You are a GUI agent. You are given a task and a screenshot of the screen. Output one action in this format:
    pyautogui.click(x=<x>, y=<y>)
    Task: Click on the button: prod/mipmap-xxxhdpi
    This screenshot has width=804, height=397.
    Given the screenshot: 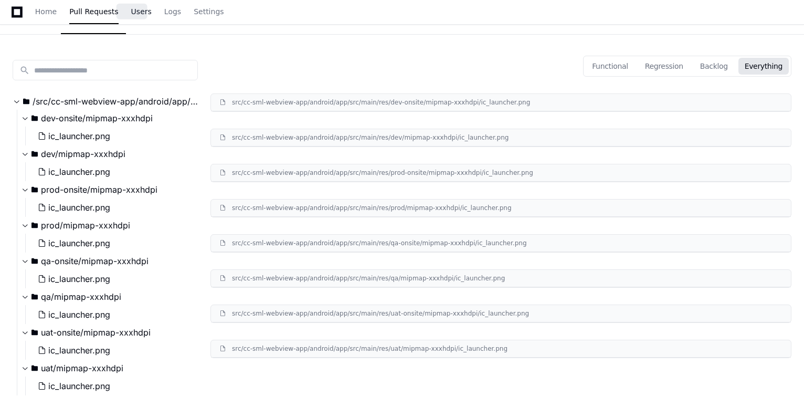 What is the action you would take?
    pyautogui.click(x=109, y=225)
    